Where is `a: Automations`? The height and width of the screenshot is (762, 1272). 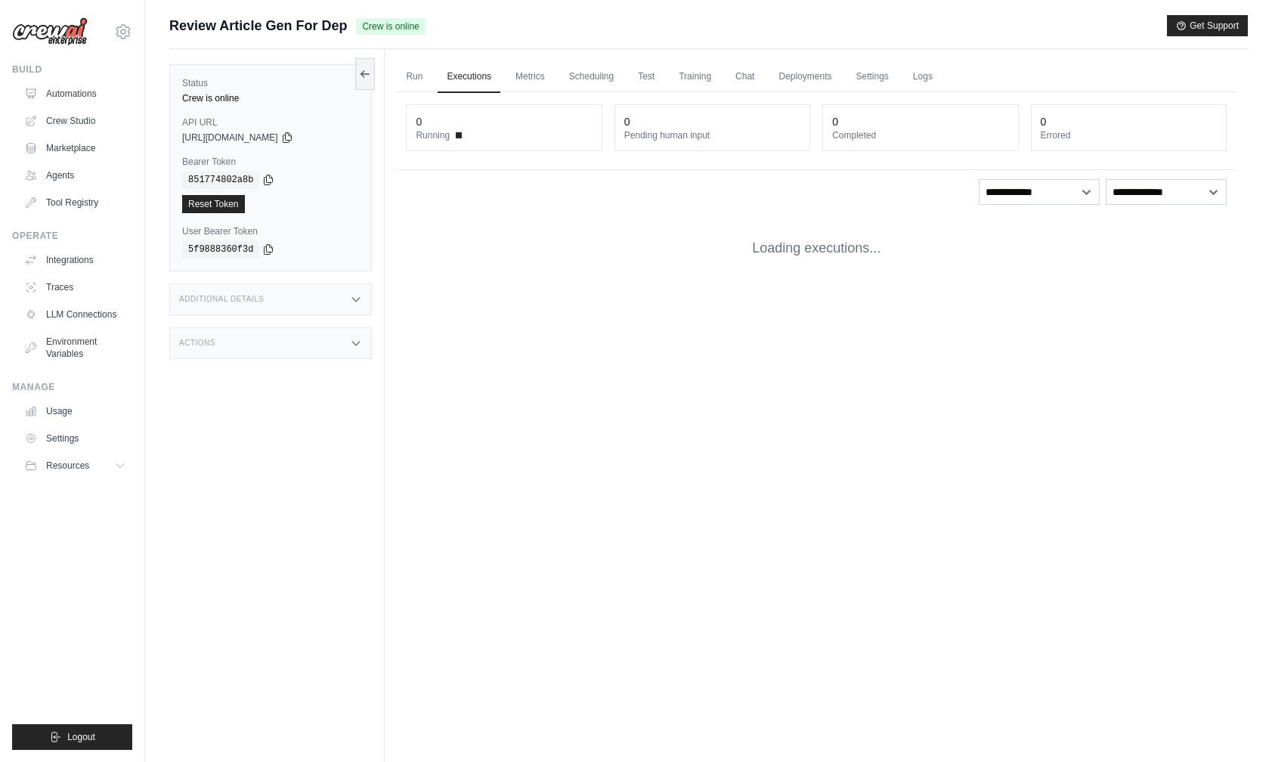 a: Automations is located at coordinates (75, 94).